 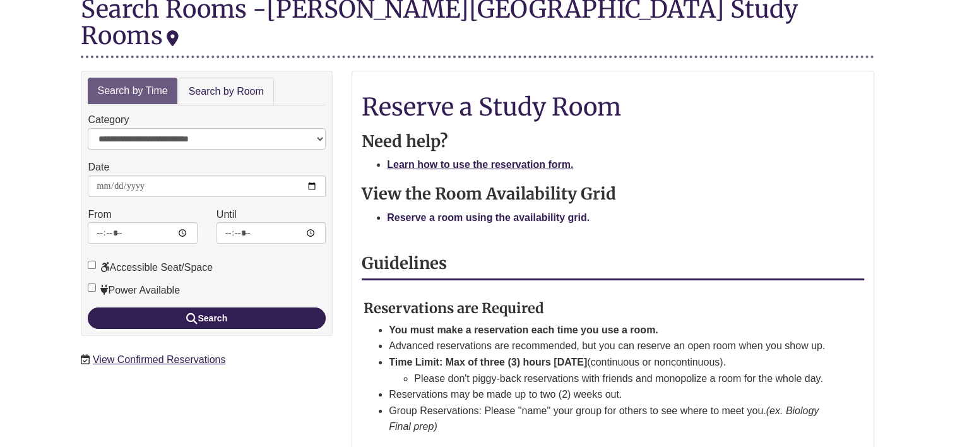 I want to click on label: Date, so click(x=98, y=167).